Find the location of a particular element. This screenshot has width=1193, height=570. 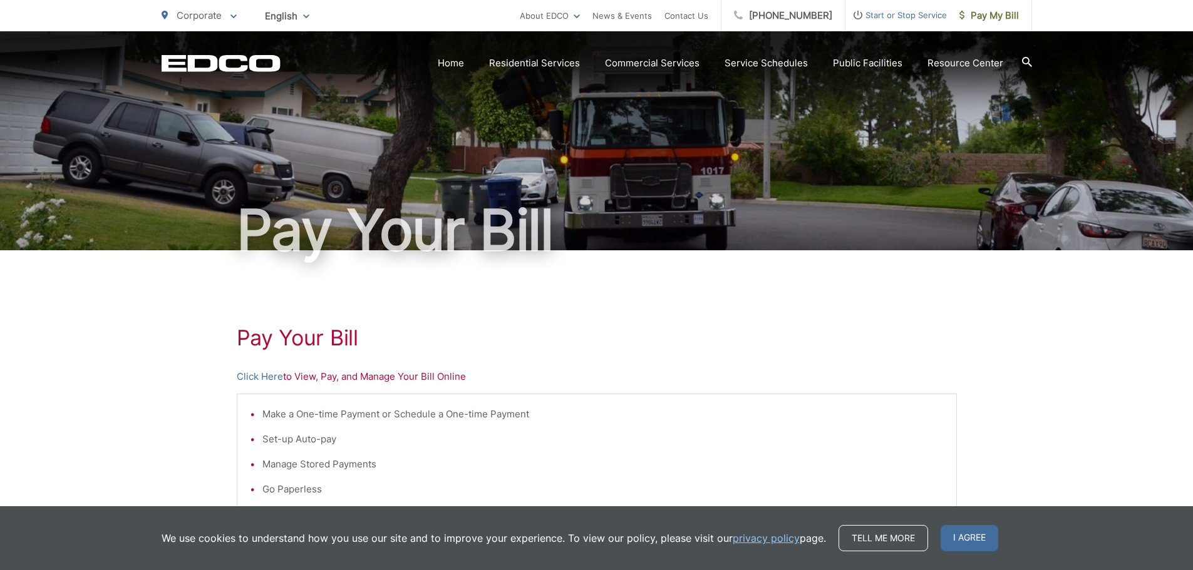

a: About EDCO is located at coordinates (550, 16).